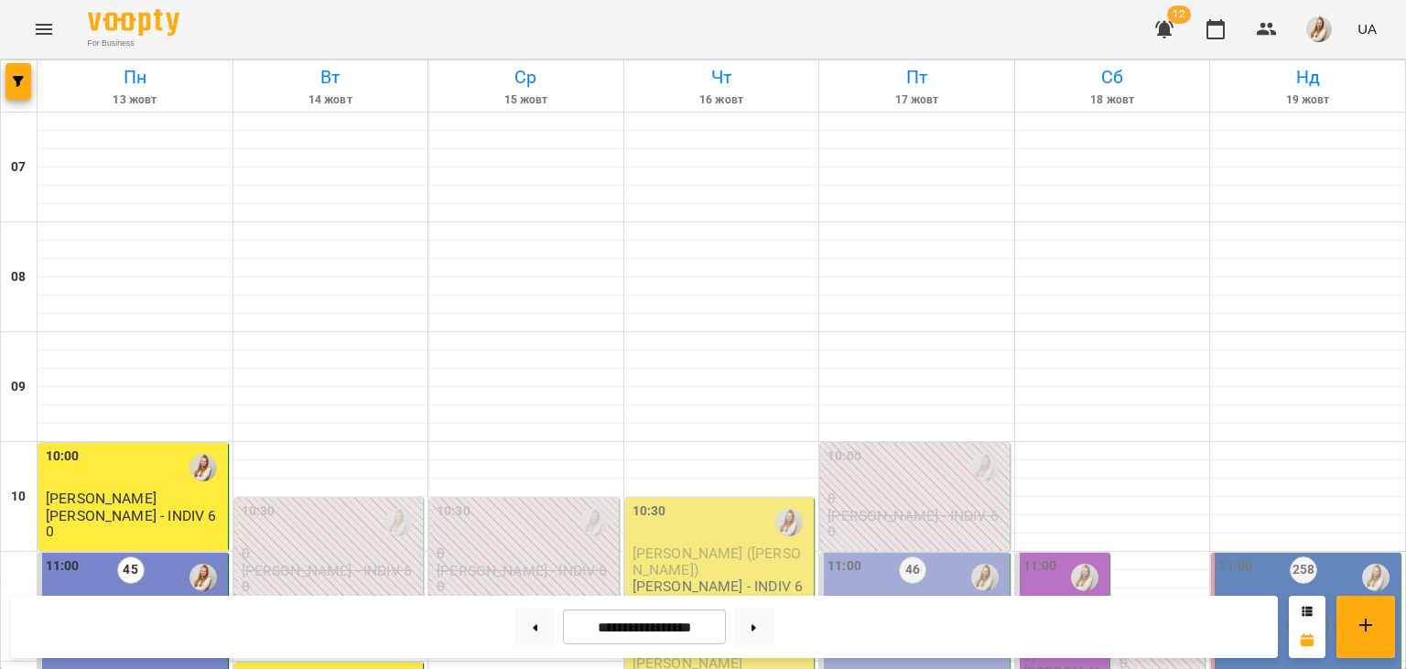 The width and height of the screenshot is (1406, 669). What do you see at coordinates (721, 100) in the screenshot?
I see `h6: 16 жовт` at bounding box center [721, 100].